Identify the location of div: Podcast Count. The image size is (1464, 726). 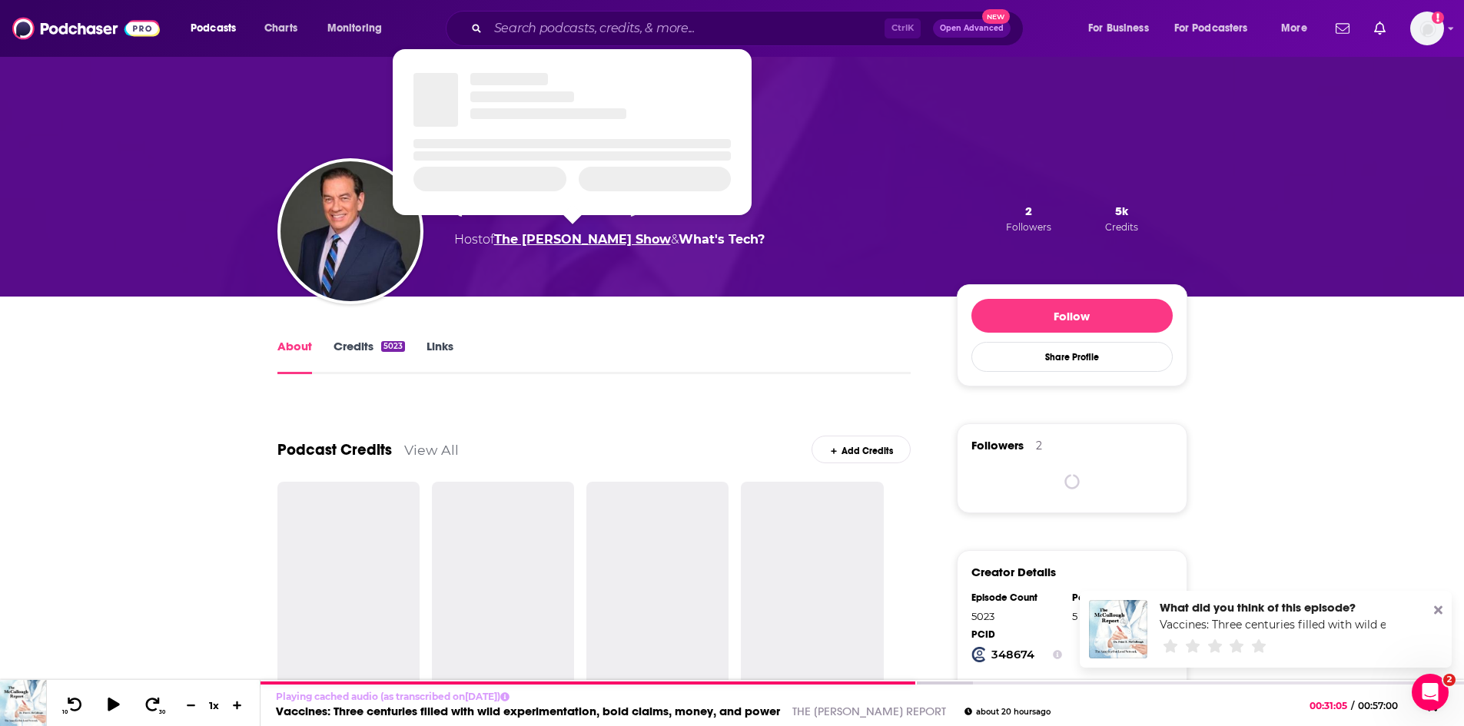
(1117, 598).